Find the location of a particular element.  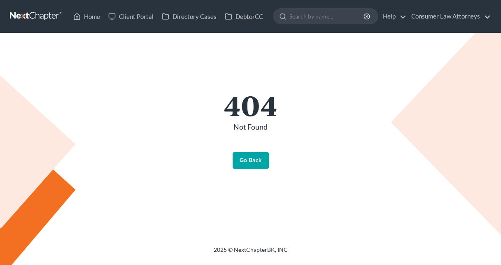

a: DebtorCC is located at coordinates (243, 16).